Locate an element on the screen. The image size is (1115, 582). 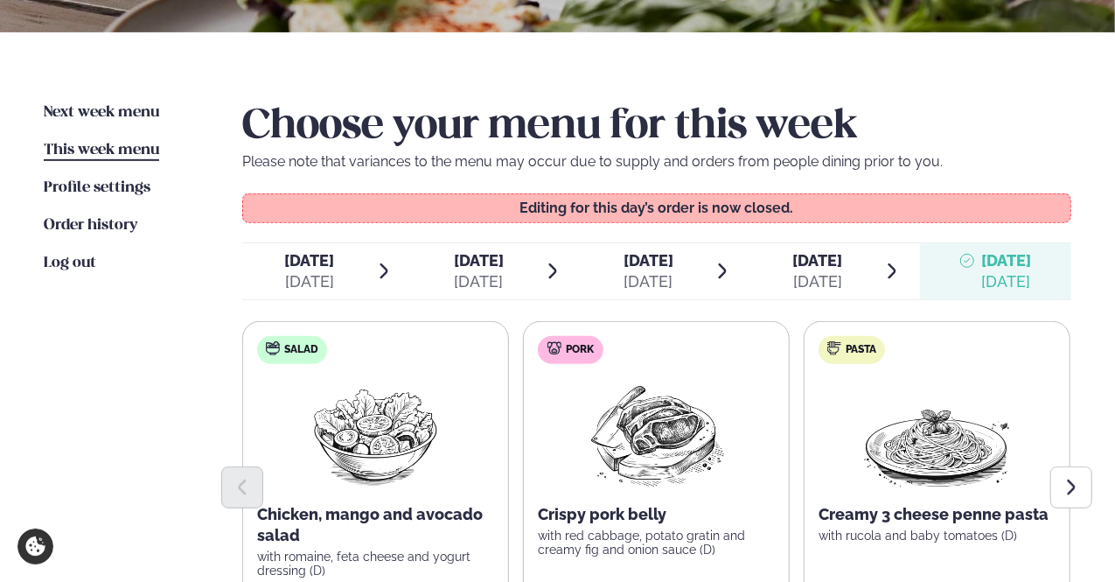
img: salad.svg is located at coordinates (273, 348).